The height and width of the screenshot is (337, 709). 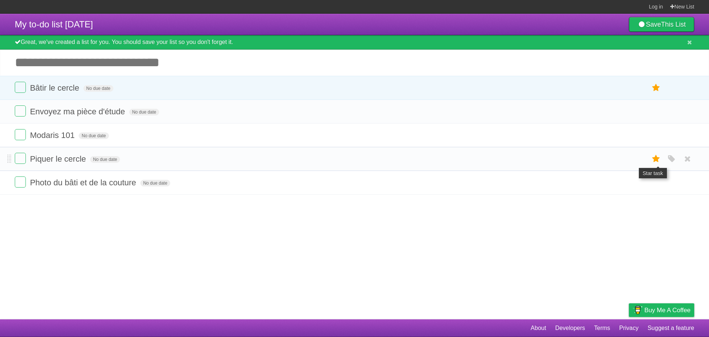 I want to click on span: Modaris 101, so click(x=53, y=135).